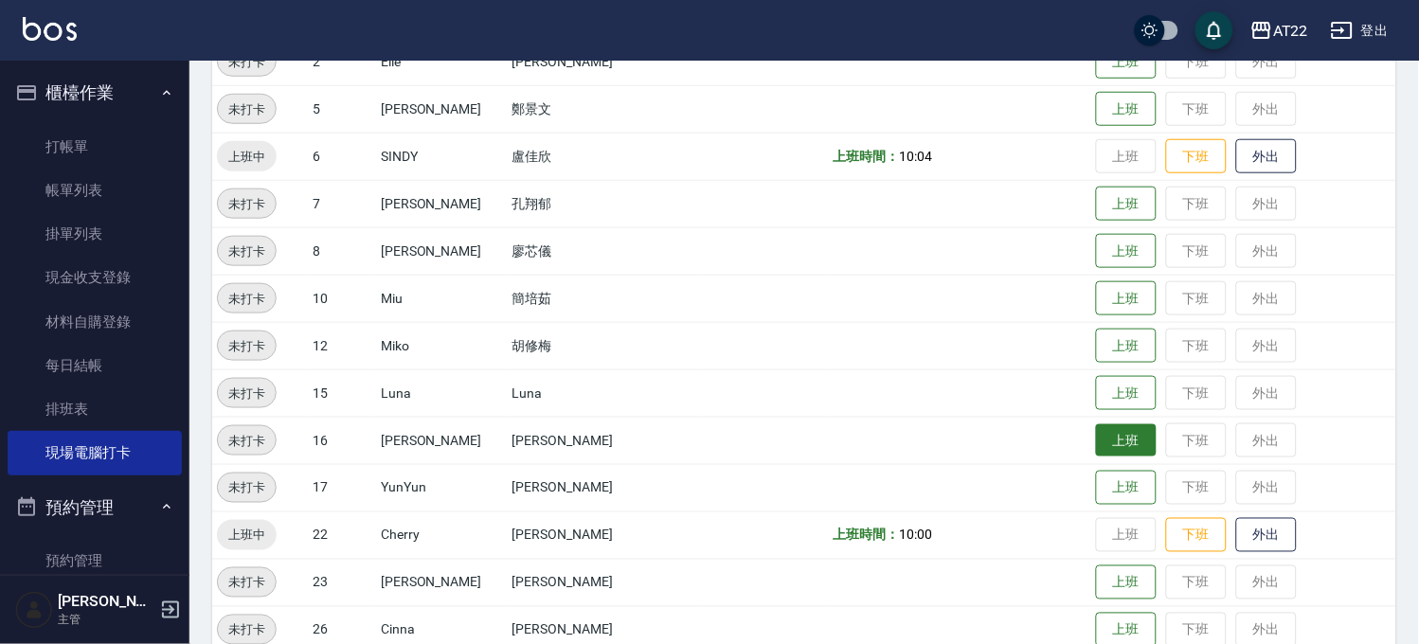 Image resolution: width=1419 pixels, height=644 pixels. Describe the element at coordinates (342, 346) in the screenshot. I see `td: 12` at that location.